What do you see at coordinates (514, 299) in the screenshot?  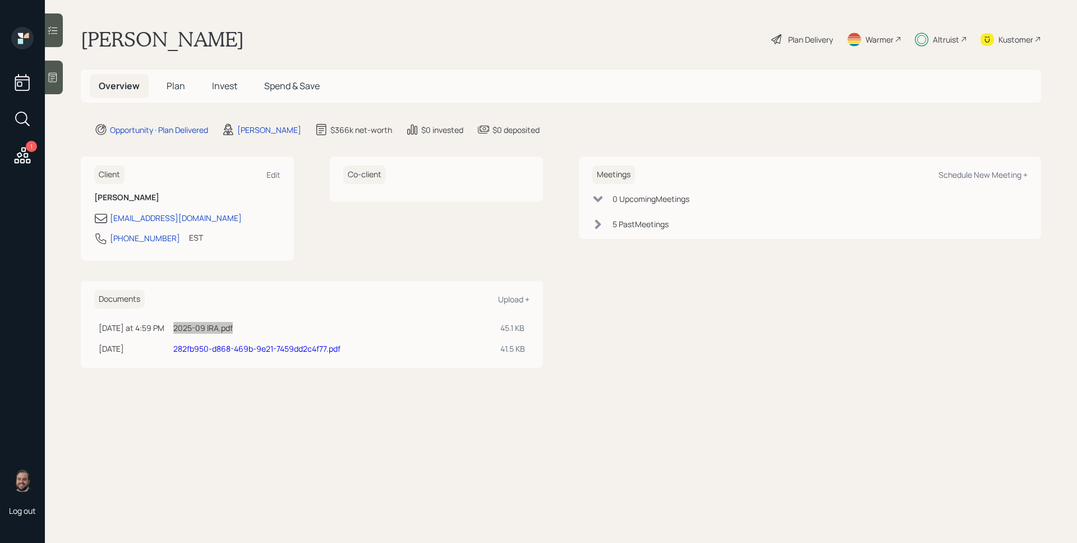 I see `div: Upload +` at bounding box center [514, 299].